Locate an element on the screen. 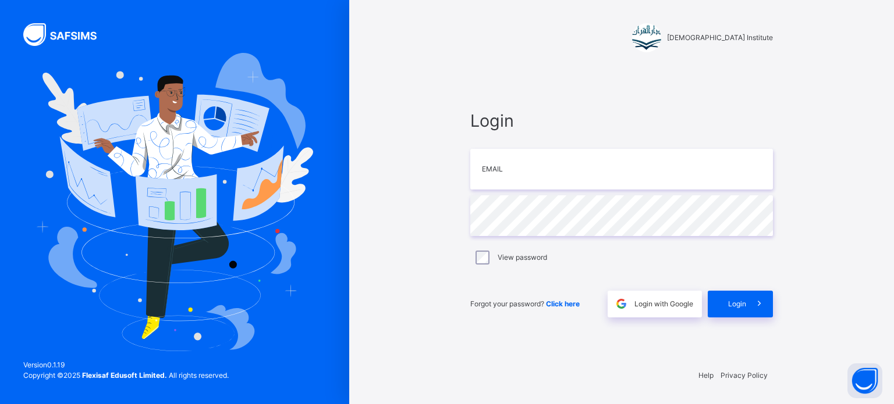 Image resolution: width=894 pixels, height=404 pixels. a: Privacy Policy is located at coordinates (744, 375).